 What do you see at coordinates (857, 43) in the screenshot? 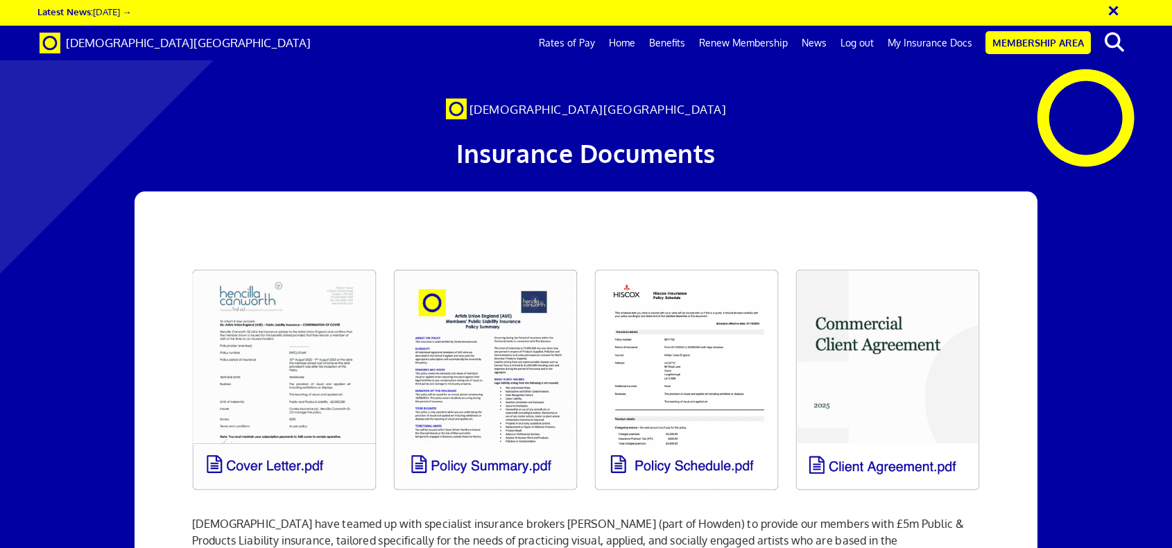
I see `a: Log out` at bounding box center [857, 43].